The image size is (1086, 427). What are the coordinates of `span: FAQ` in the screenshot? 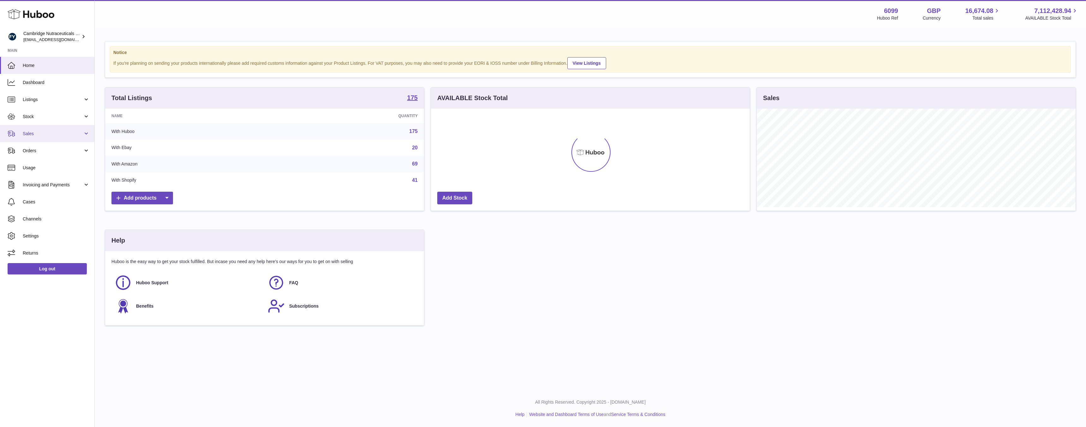 It's located at (294, 283).